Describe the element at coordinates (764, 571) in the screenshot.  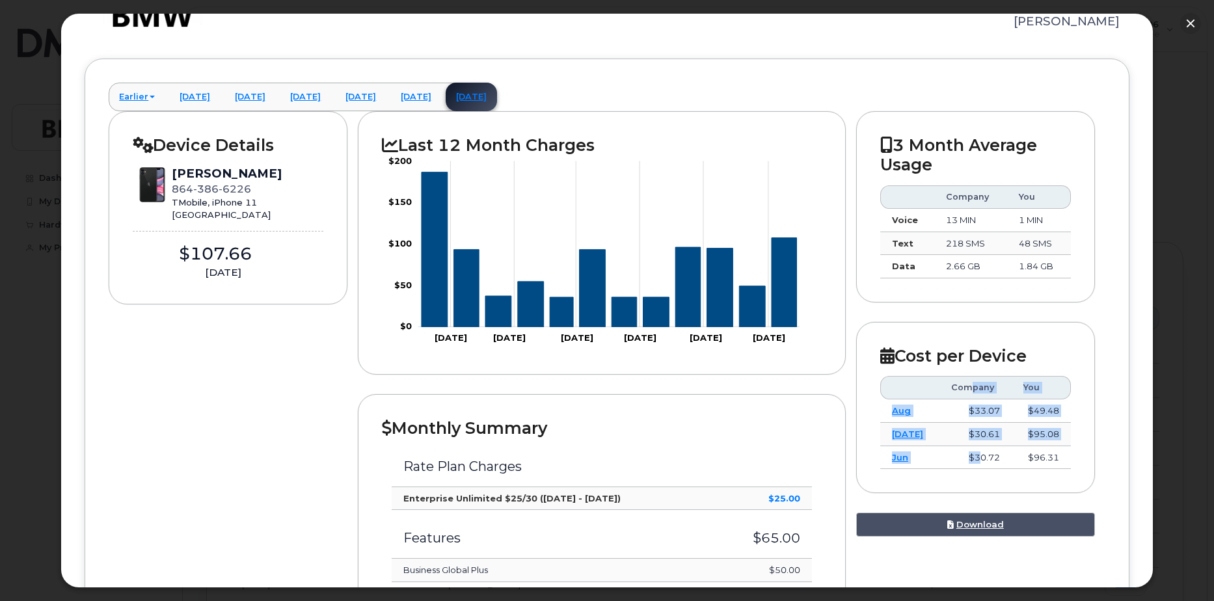
I see `td: $50.00` at that location.